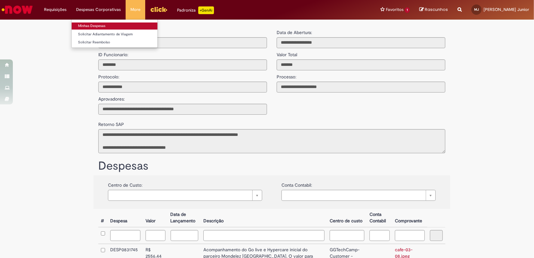 Image resolution: width=534 pixels, height=258 pixels. What do you see at coordinates (114, 42) in the screenshot?
I see `a: Solicitar Reembolso` at bounding box center [114, 42].